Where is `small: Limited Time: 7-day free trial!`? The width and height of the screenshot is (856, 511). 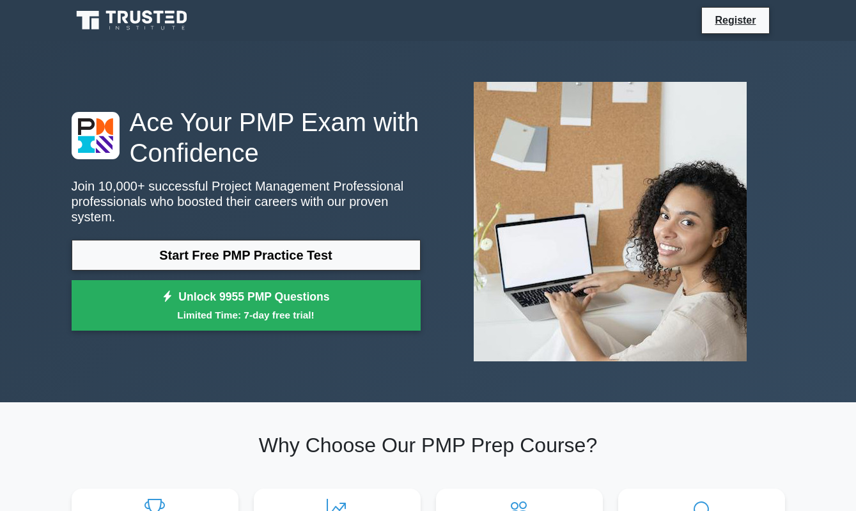
small: Limited Time: 7-day free trial! is located at coordinates (246, 315).